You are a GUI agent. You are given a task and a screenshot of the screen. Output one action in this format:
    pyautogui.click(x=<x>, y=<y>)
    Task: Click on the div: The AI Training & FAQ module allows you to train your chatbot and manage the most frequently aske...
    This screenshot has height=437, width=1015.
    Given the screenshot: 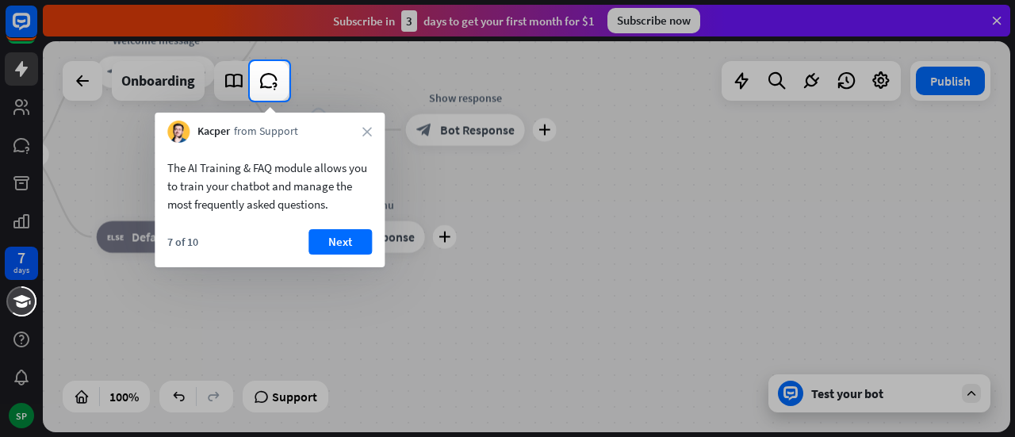 What is the action you would take?
    pyautogui.click(x=270, y=186)
    